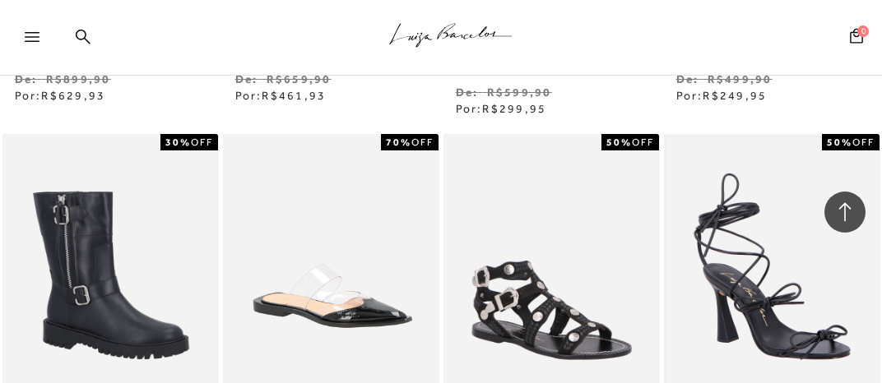 The image size is (882, 383). What do you see at coordinates (519, 92) in the screenshot?
I see `small: R$599,90` at bounding box center [519, 92].